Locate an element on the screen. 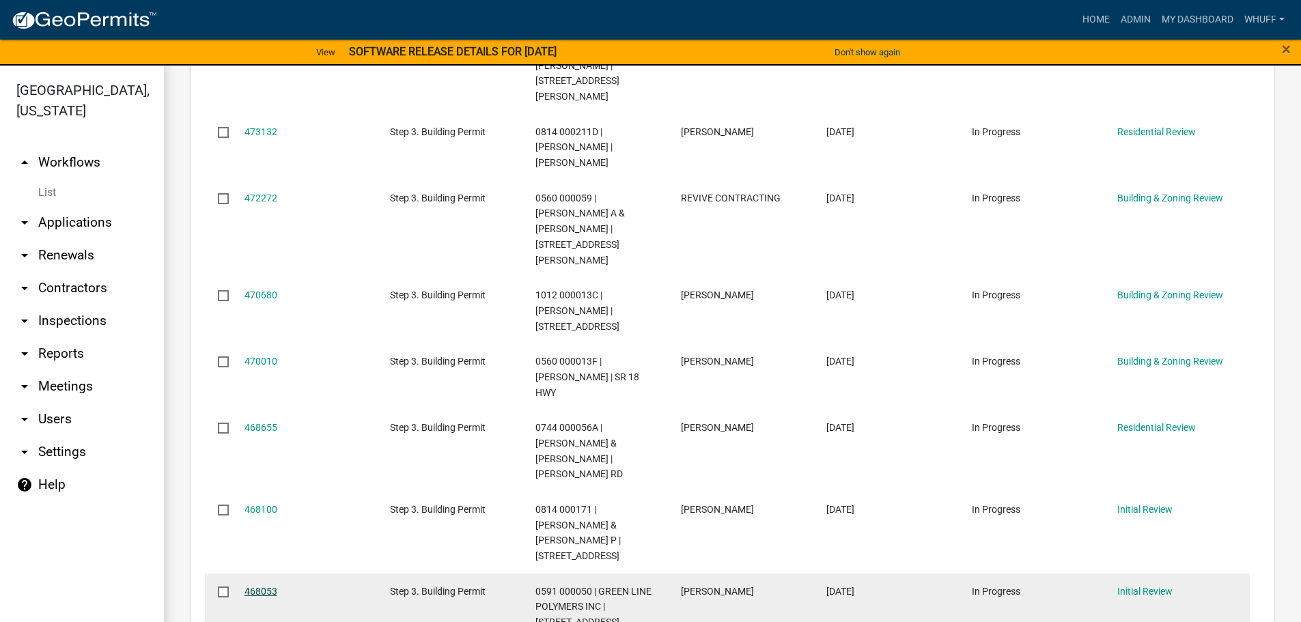 Image resolution: width=1301 pixels, height=622 pixels. button: Don't show again is located at coordinates (867, 52).